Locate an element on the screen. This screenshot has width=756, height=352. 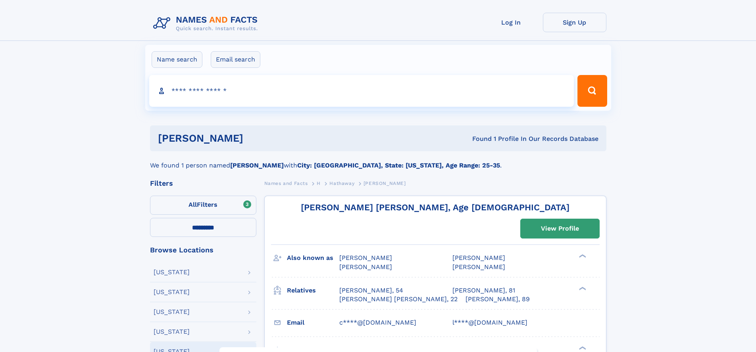
span: All is located at coordinates (192, 204).